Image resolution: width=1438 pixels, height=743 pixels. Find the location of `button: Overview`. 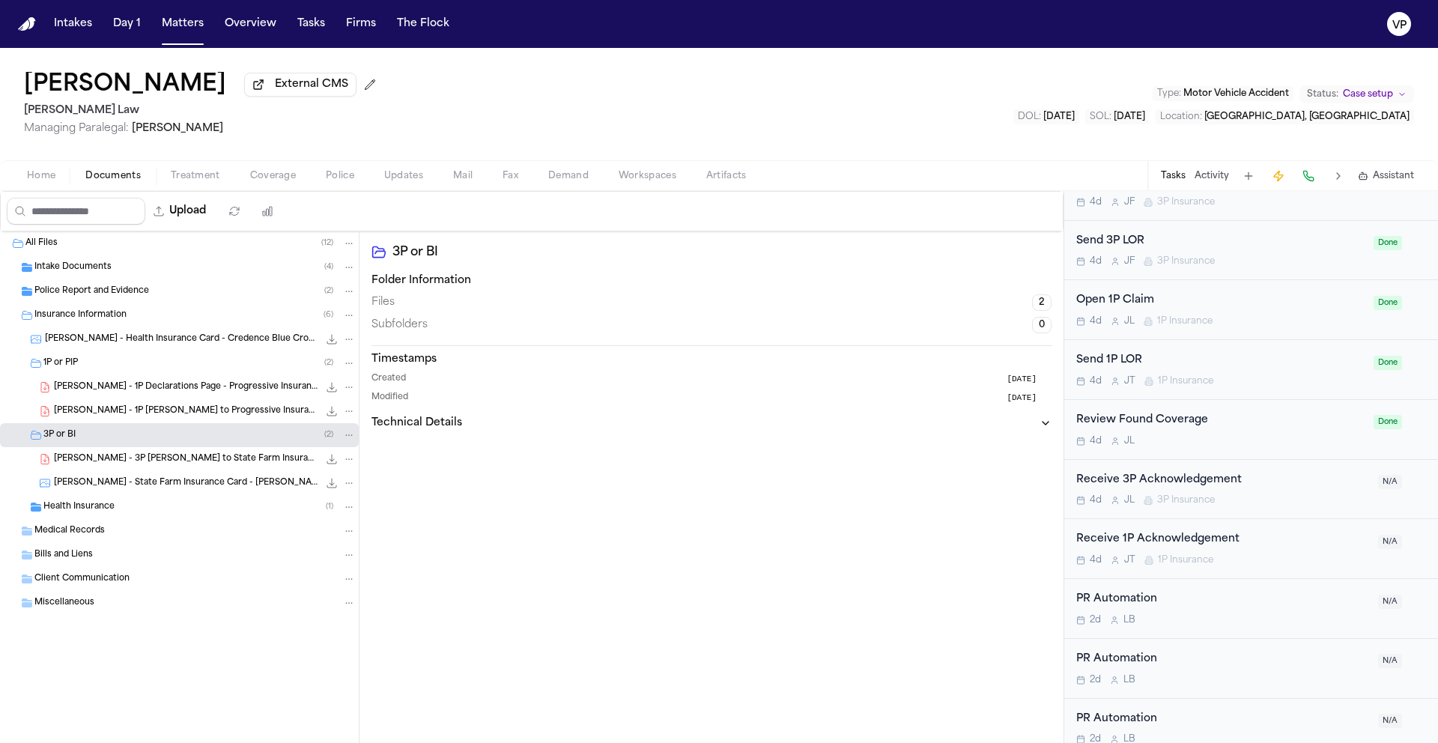

button: Overview is located at coordinates (250, 24).